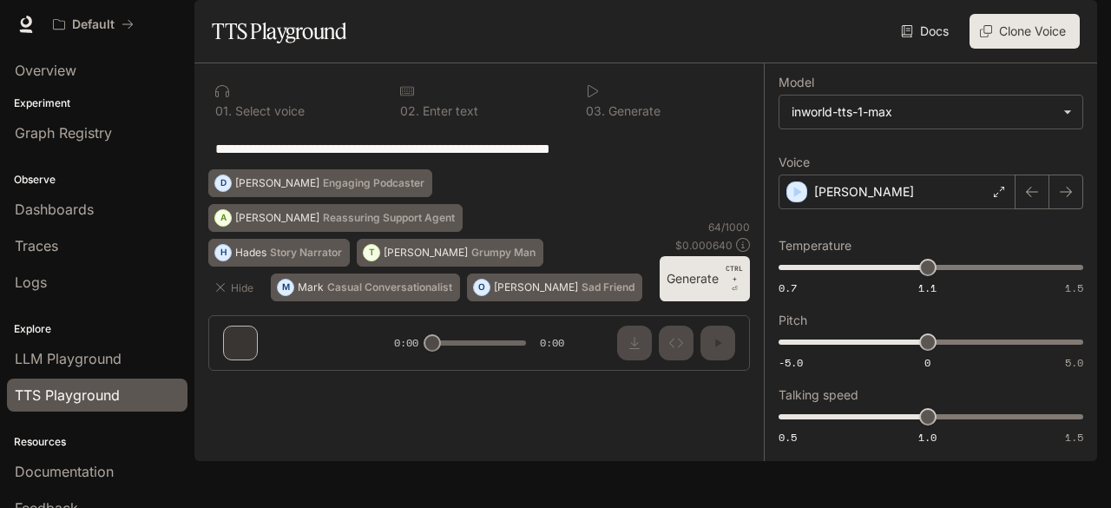  I want to click on p: Temperature, so click(815, 246).